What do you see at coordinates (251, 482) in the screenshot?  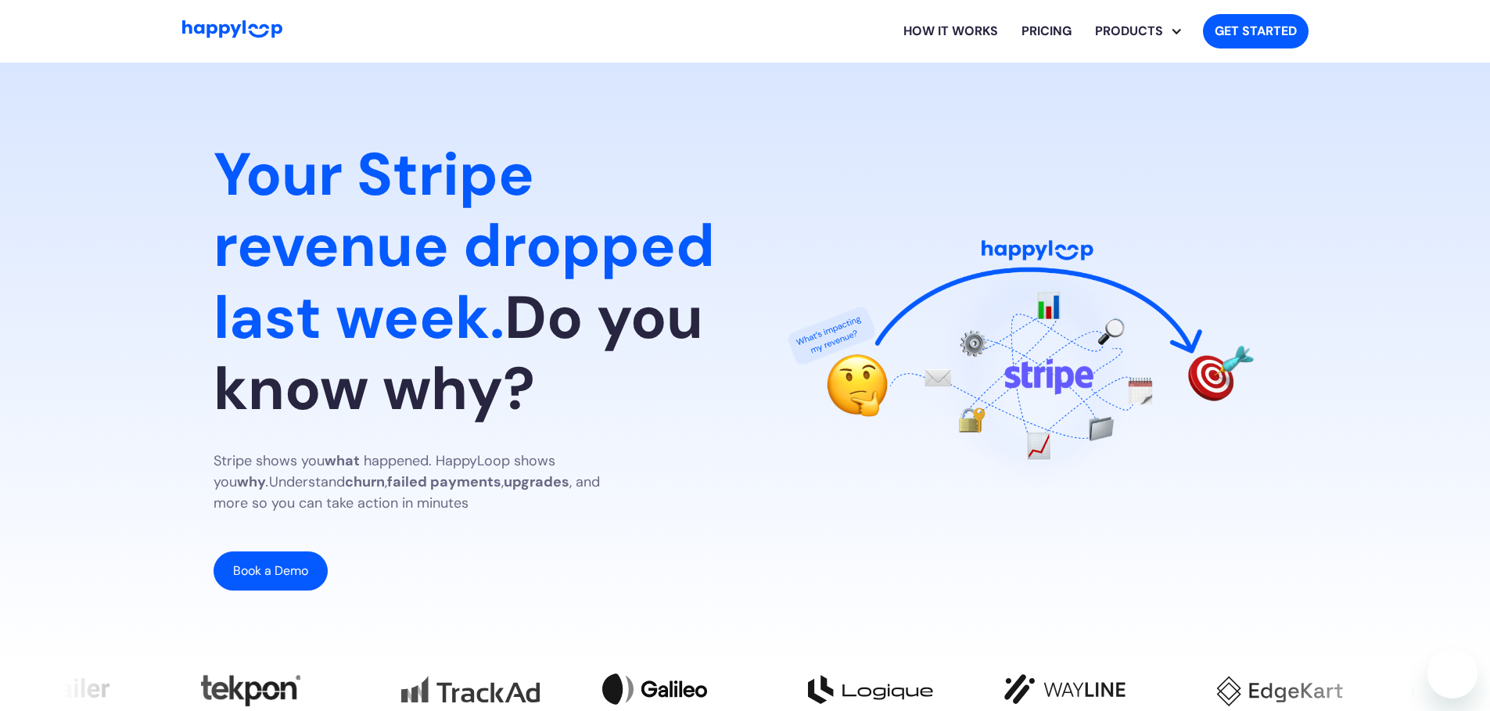 I see `strong: why` at bounding box center [251, 482].